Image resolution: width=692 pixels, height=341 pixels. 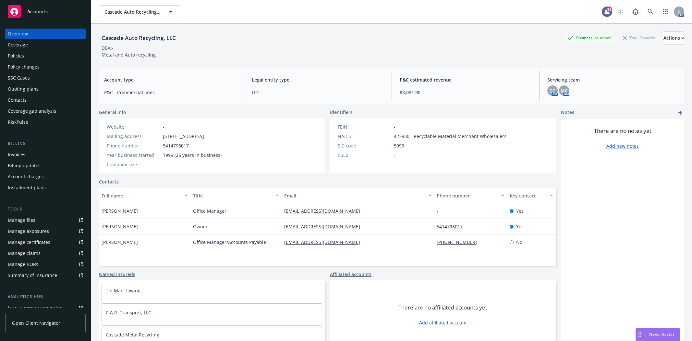 What do you see at coordinates (662, 334) in the screenshot?
I see `span: Nova Assist` at bounding box center [662, 334].